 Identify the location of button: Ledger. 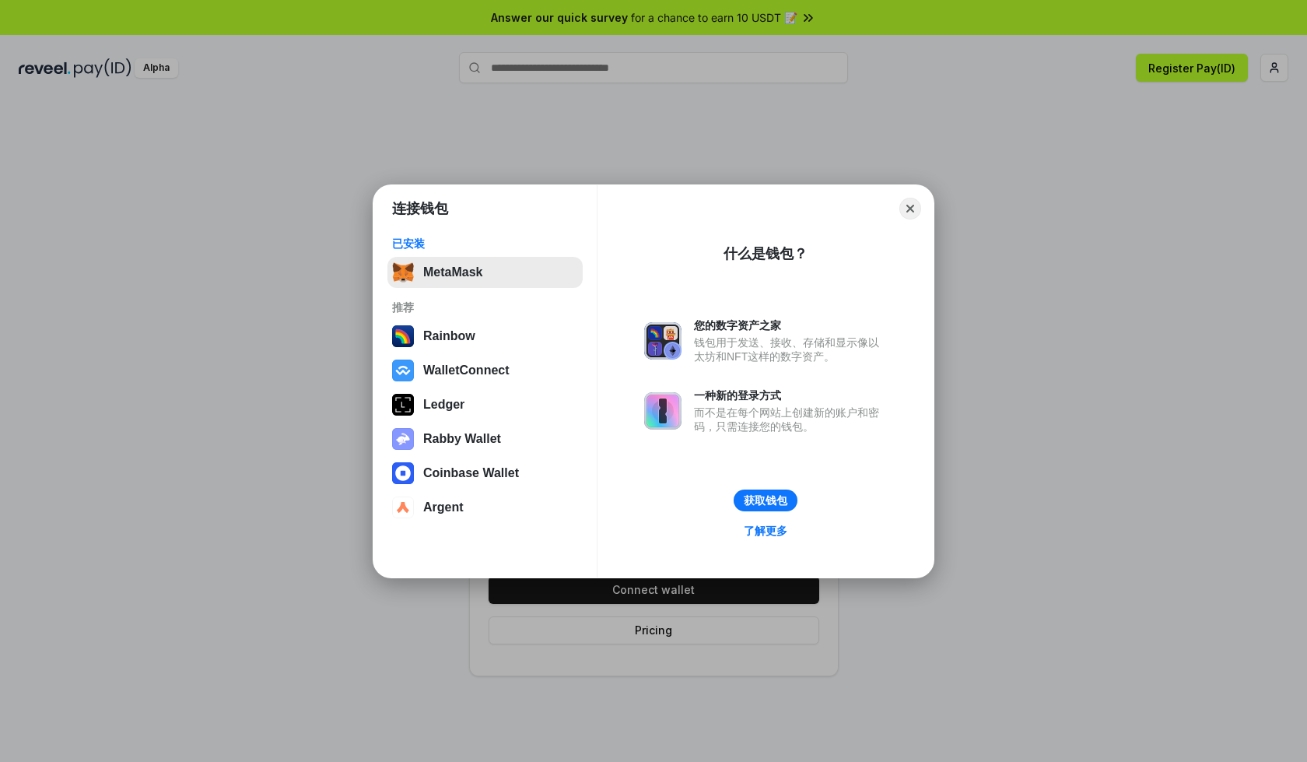
(485, 405).